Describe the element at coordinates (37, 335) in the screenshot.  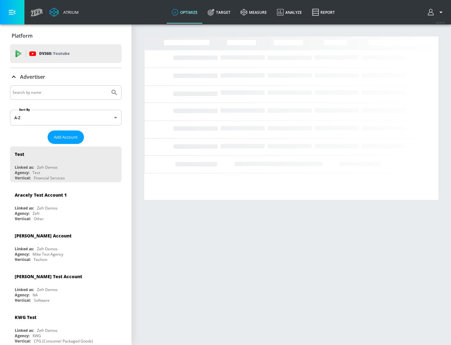
I see `div: KWG` at that location.